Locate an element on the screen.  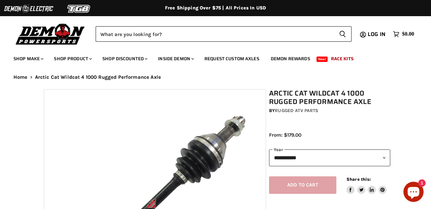
span: $0.00 is located at coordinates (408, 34).